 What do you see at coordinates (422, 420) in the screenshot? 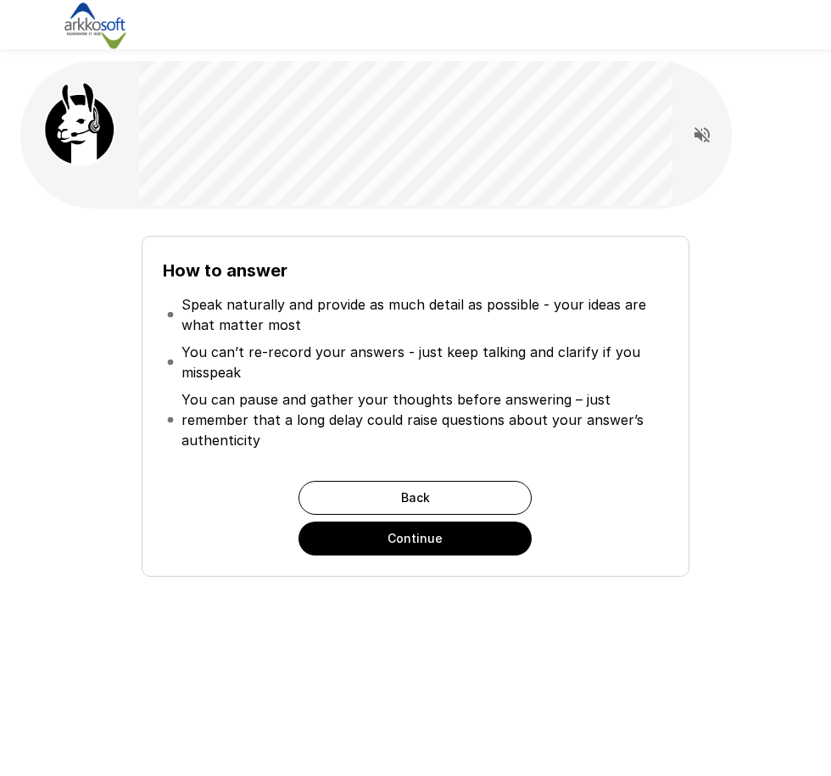
I see `p: You can pause and gather your thoughts before answering – just remember that a long delay could r...` at bounding box center [422, 420].